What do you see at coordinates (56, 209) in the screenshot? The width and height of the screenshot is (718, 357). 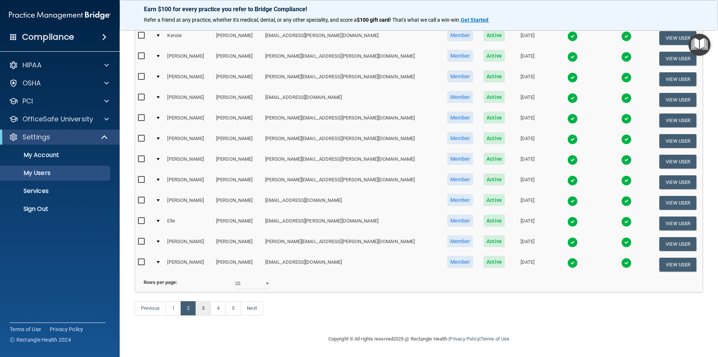 I see `p: Sign Out` at bounding box center [56, 209].